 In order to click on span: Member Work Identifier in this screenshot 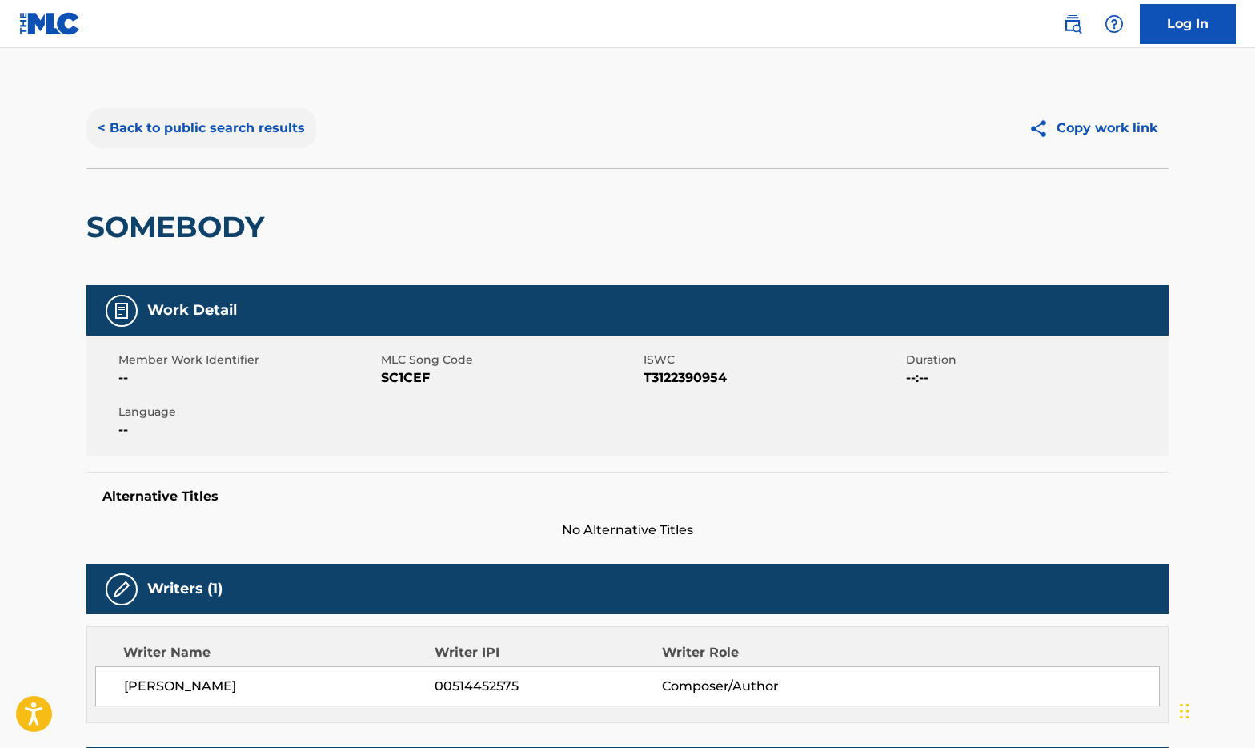, I will do `click(247, 359)`.